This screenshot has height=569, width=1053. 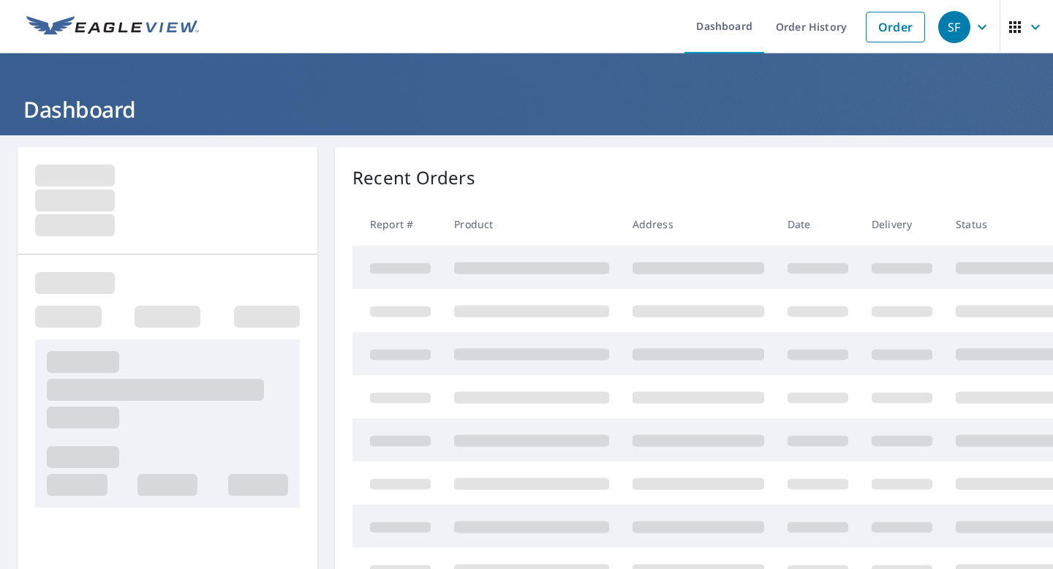 I want to click on th: Address, so click(x=698, y=224).